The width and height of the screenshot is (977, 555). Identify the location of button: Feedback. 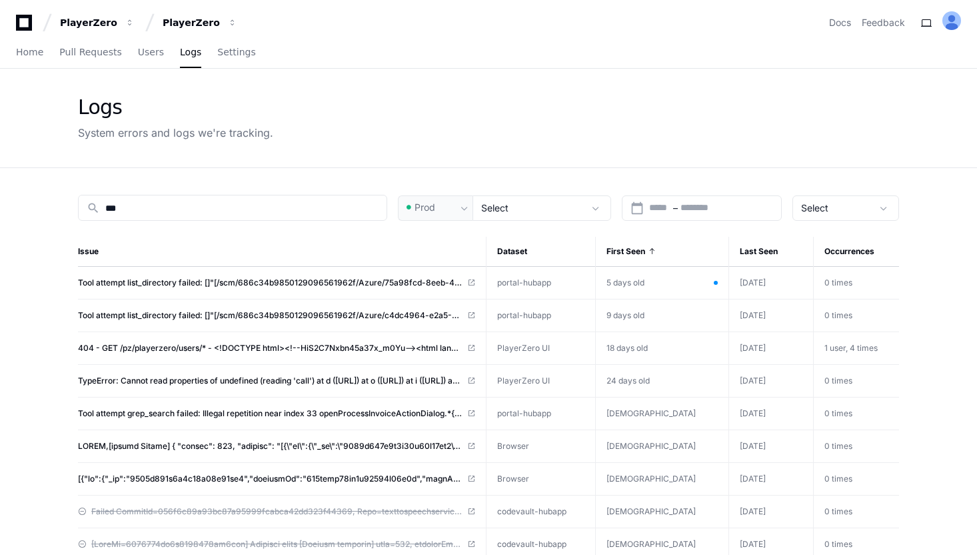
(883, 23).